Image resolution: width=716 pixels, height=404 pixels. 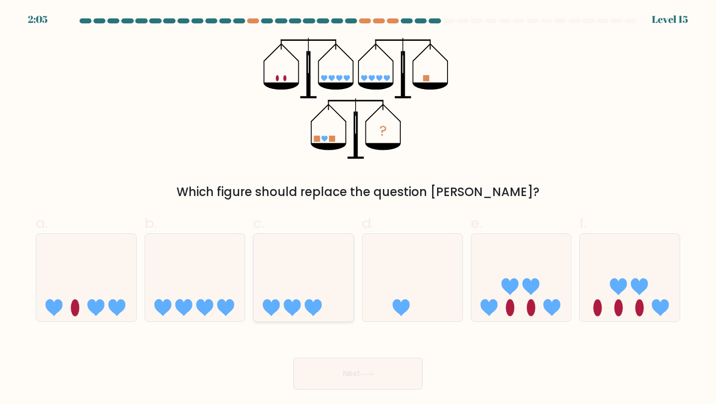 What do you see at coordinates (476, 223) in the screenshot?
I see `span: e.` at bounding box center [476, 223].